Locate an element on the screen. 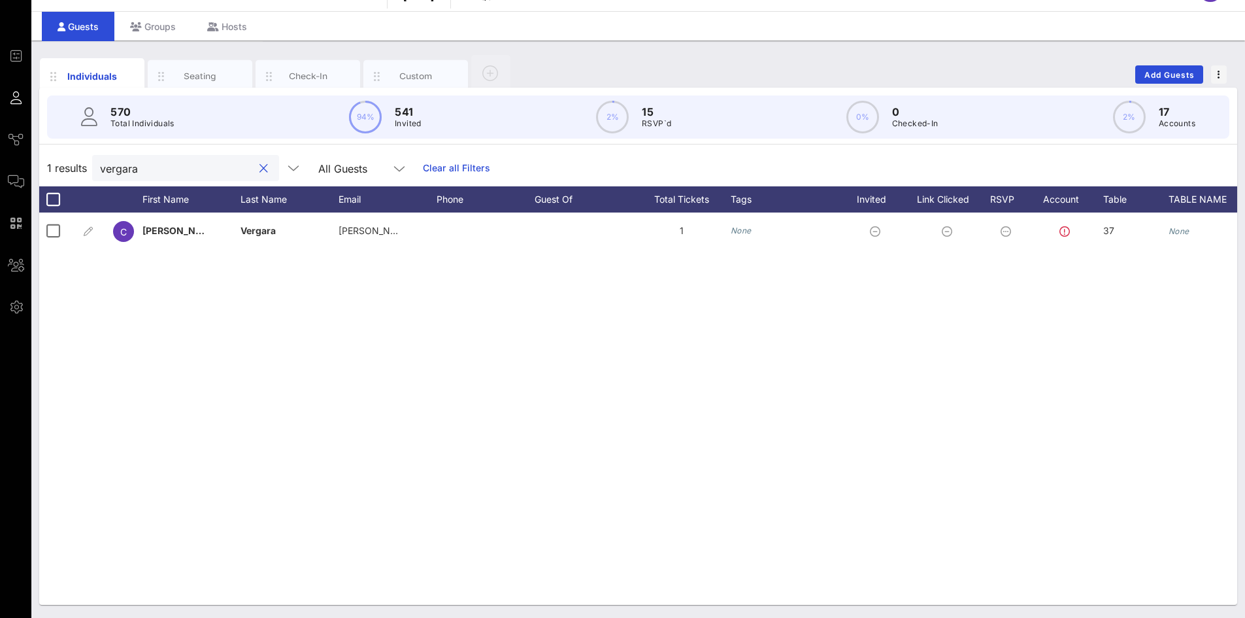 This screenshot has height=618, width=1245. div: Account is located at coordinates (1067, 199).